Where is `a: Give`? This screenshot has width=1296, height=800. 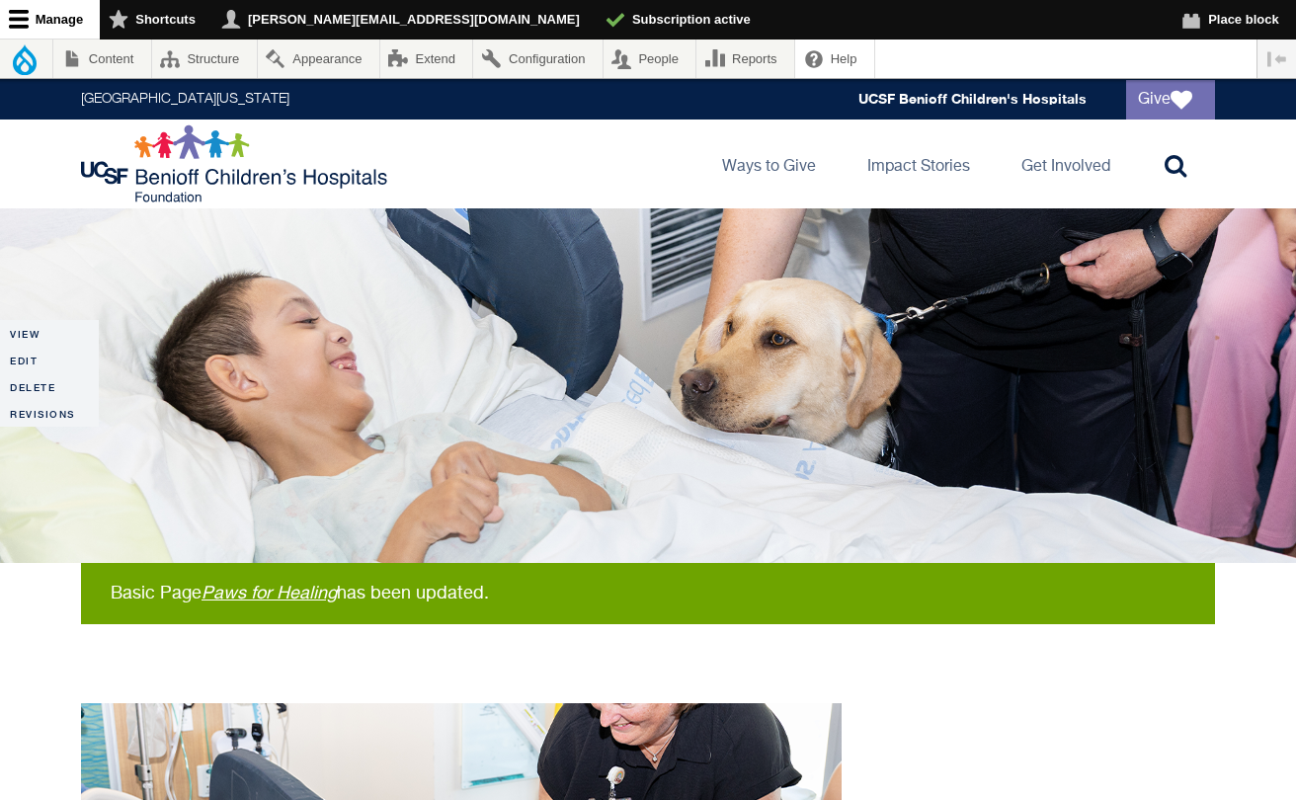 a: Give is located at coordinates (1170, 100).